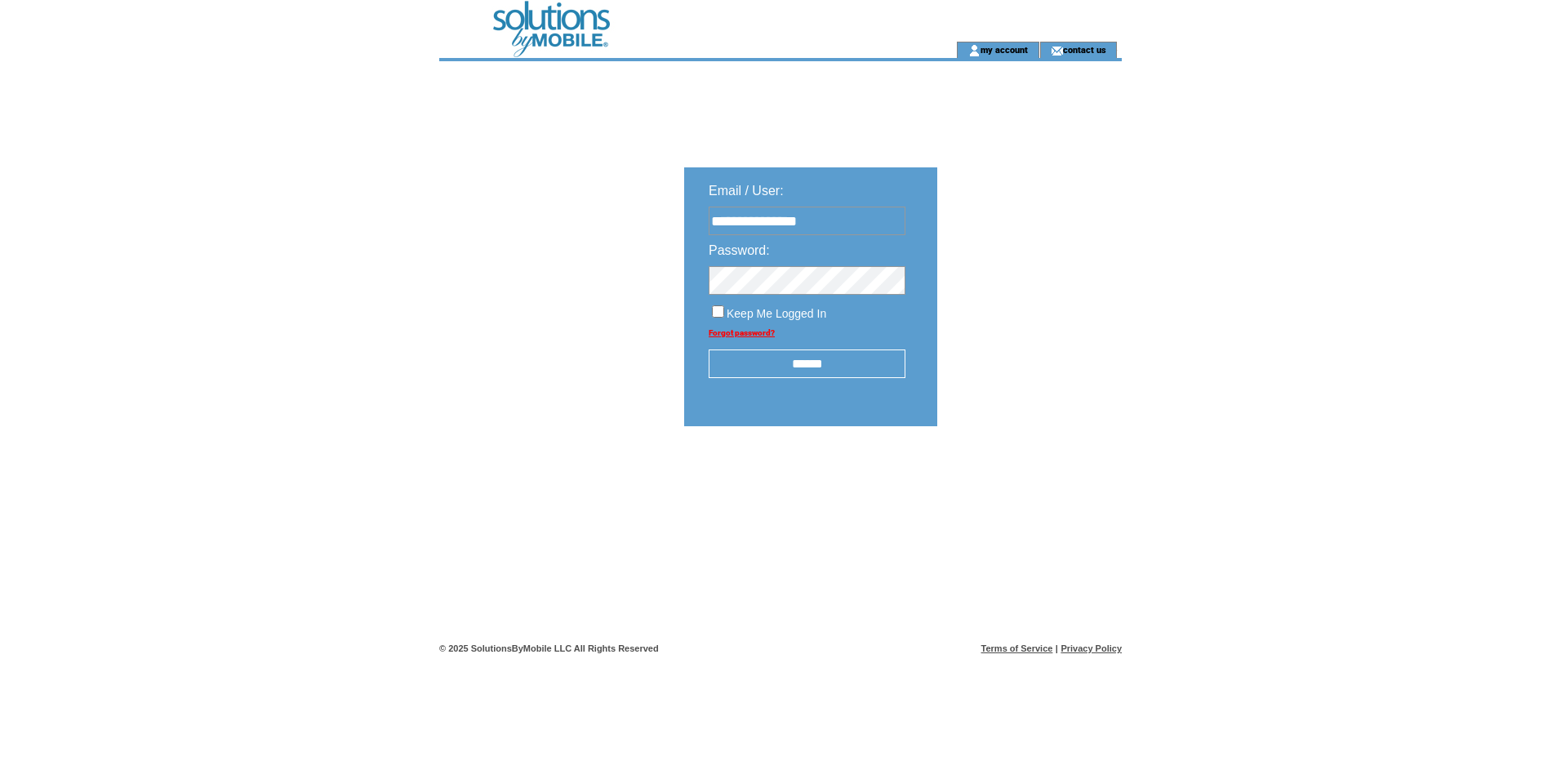 This screenshot has height=779, width=1561. What do you see at coordinates (1026, 477) in the screenshot?
I see `img: transparent.png;jsessionid=B370C038DF29DE3ADF5076151A879AD9` at bounding box center [1026, 477].